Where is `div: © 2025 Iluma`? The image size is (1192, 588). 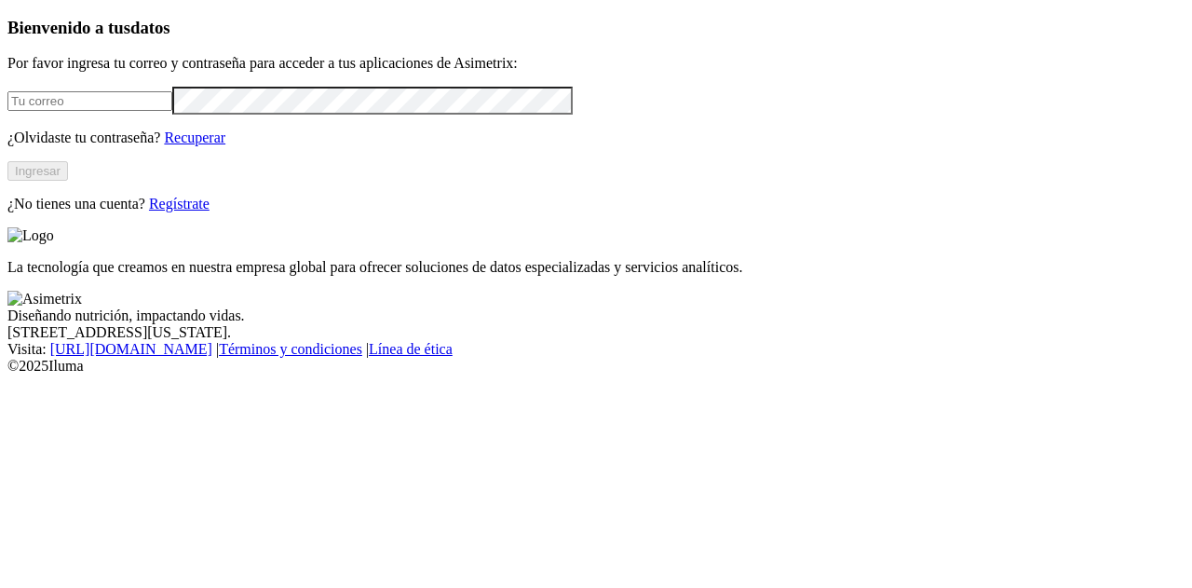
div: © 2025 Iluma is located at coordinates (596, 366).